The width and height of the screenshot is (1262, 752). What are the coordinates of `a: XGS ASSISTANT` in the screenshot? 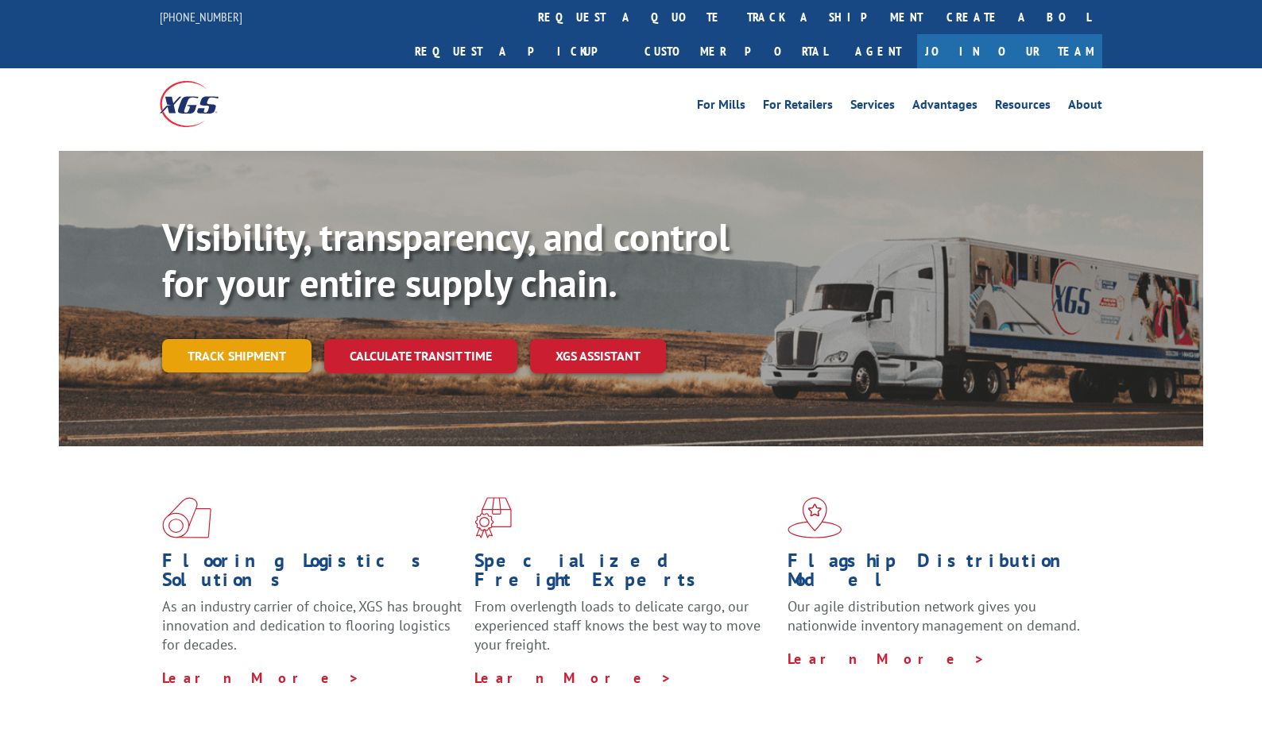 It's located at (598, 356).